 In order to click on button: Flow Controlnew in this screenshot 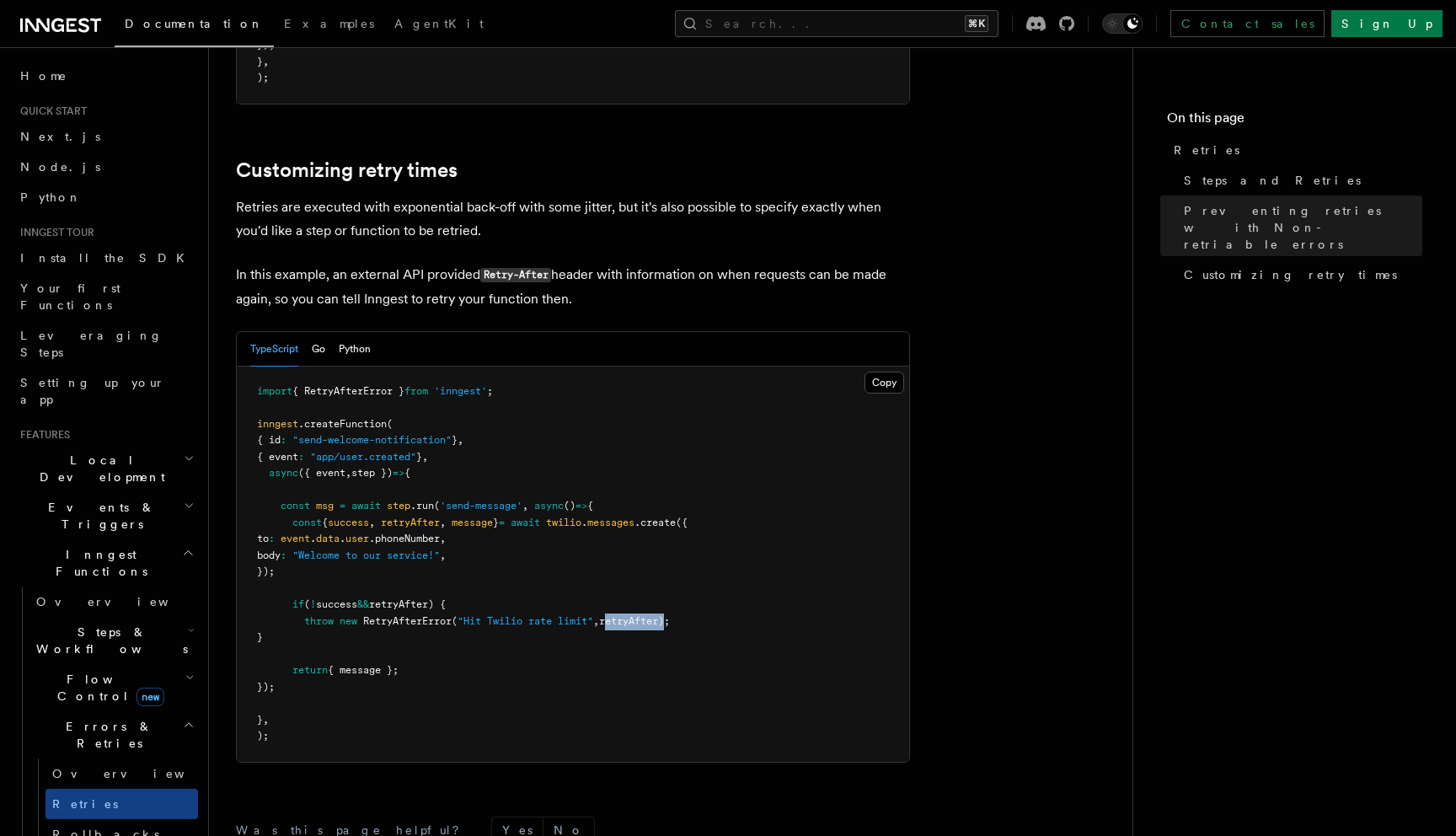, I will do `click(113, 687)`.